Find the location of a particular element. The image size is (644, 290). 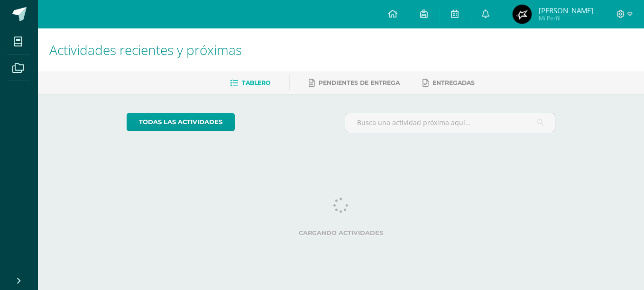

span: Mi Perfil is located at coordinates (566, 18).